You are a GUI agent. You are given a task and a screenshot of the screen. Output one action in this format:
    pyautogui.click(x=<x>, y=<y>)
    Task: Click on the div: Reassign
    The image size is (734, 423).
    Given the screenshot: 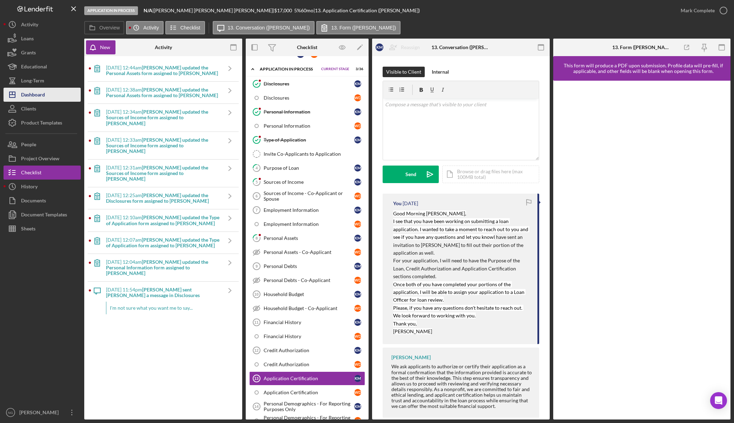 What is the action you would take?
    pyautogui.click(x=410, y=47)
    